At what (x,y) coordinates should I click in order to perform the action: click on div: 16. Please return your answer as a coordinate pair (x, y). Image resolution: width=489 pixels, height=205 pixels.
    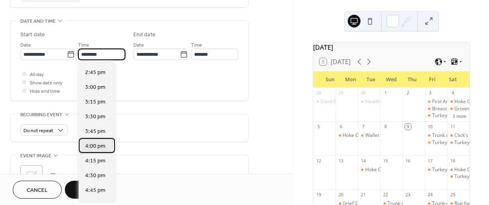
    Looking at the image, I should click on (408, 160).